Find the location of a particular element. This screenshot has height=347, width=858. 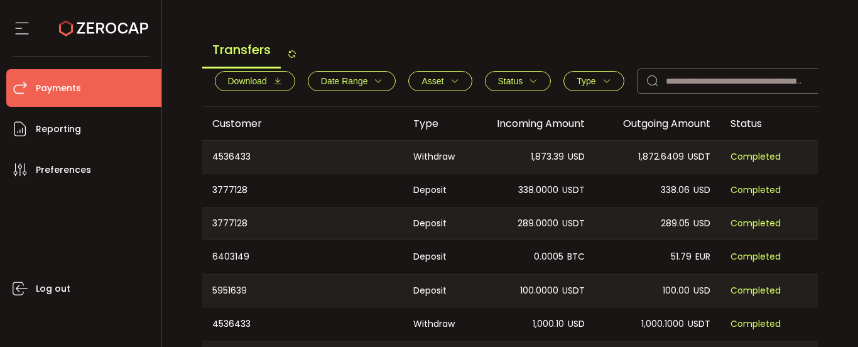

div: Chat Widget is located at coordinates (784, 279).